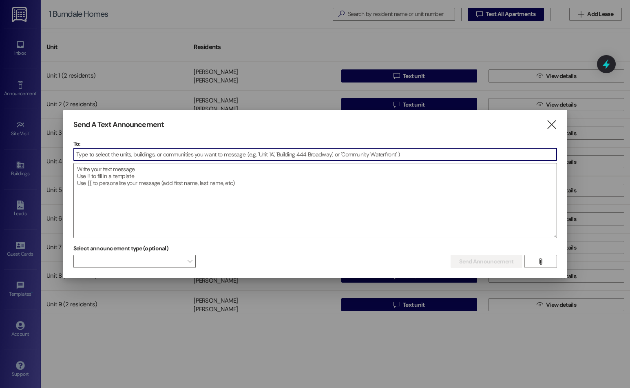 This screenshot has width=630, height=388. I want to click on button: Send Announcement, so click(486, 261).